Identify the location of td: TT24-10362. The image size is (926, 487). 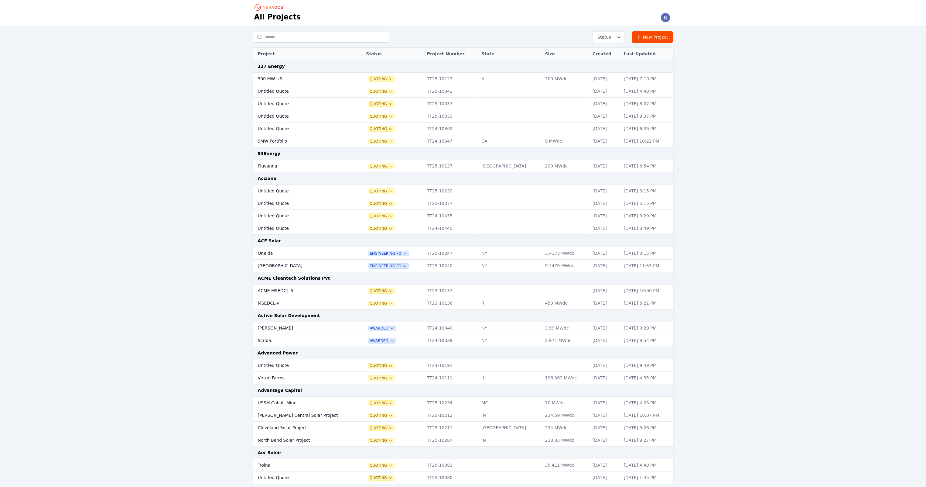
(451, 128).